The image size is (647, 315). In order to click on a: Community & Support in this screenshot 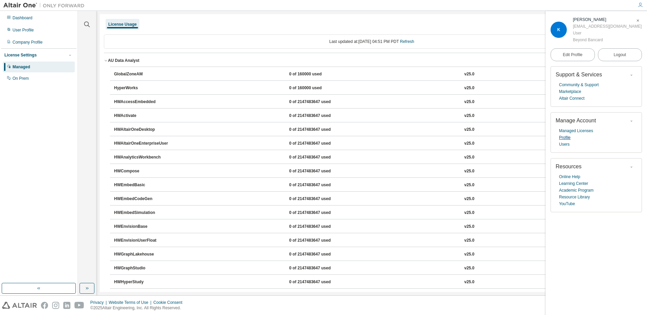, I will do `click(579, 85)`.